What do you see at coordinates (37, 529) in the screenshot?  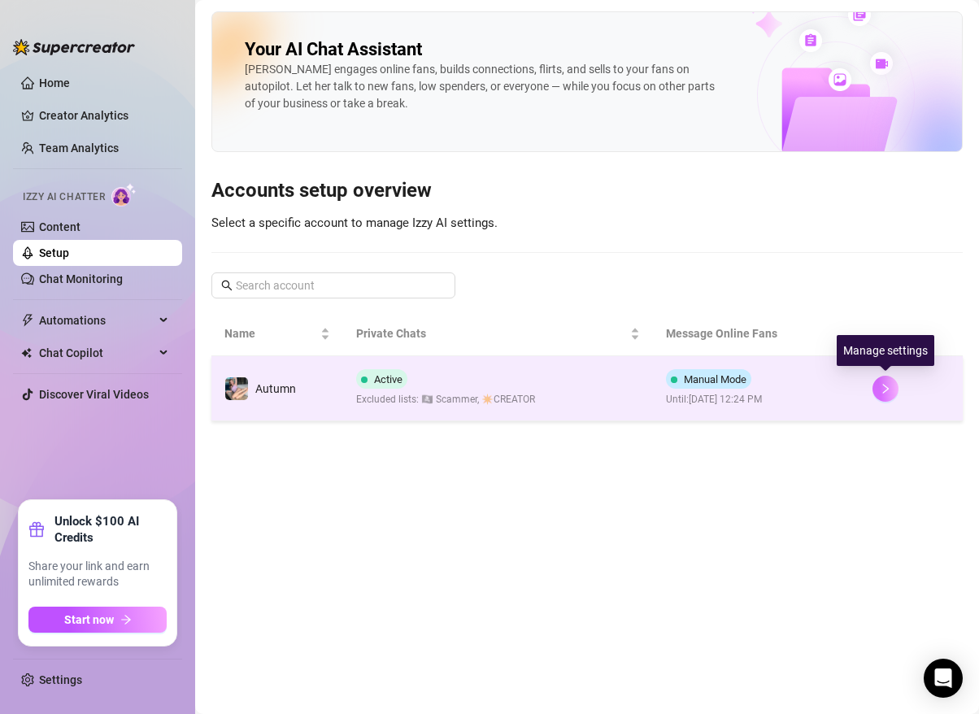 I see `span: gift` at bounding box center [37, 529].